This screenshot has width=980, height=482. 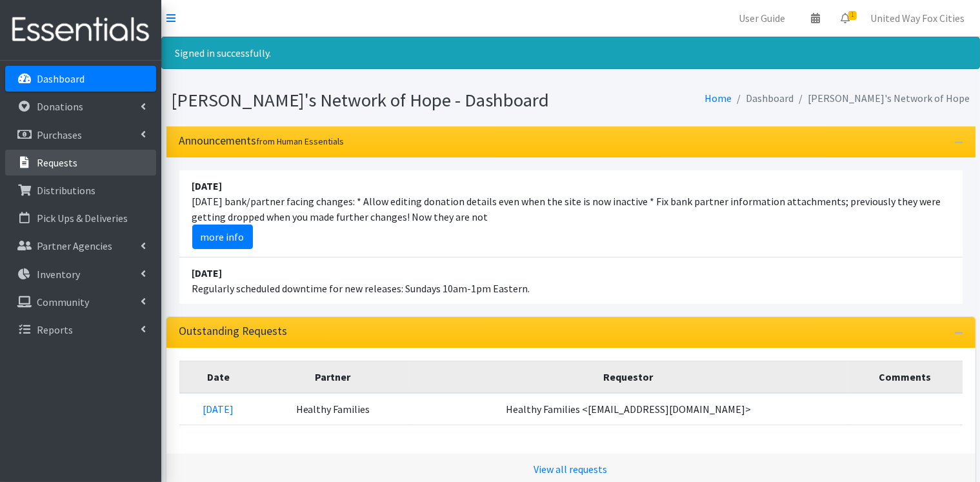 I want to click on p: Donations, so click(x=60, y=106).